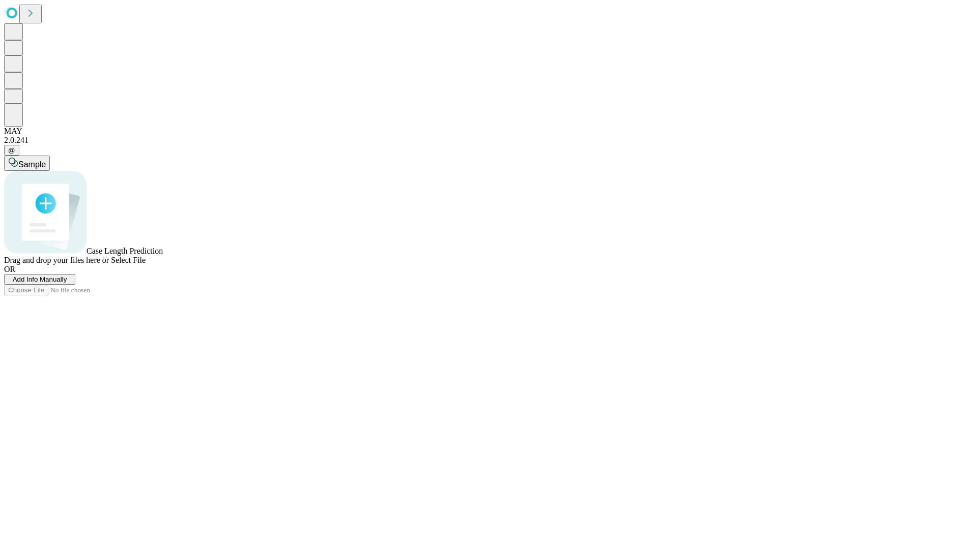 The image size is (977, 549). Describe the element at coordinates (40, 279) in the screenshot. I see `span: Add Info Manually` at that location.